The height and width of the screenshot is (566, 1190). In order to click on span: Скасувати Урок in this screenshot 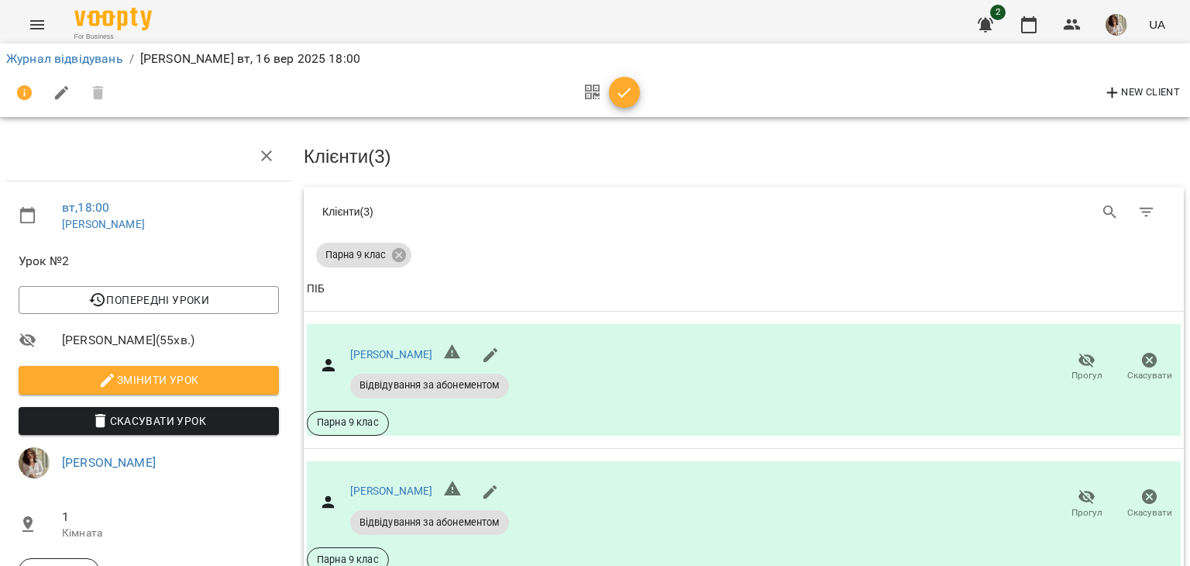, I will do `click(149, 421)`.